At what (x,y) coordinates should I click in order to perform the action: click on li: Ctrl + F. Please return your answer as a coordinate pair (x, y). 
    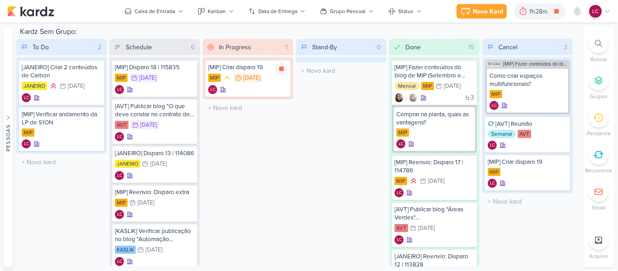
    Looking at the image, I should click on (598, 48).